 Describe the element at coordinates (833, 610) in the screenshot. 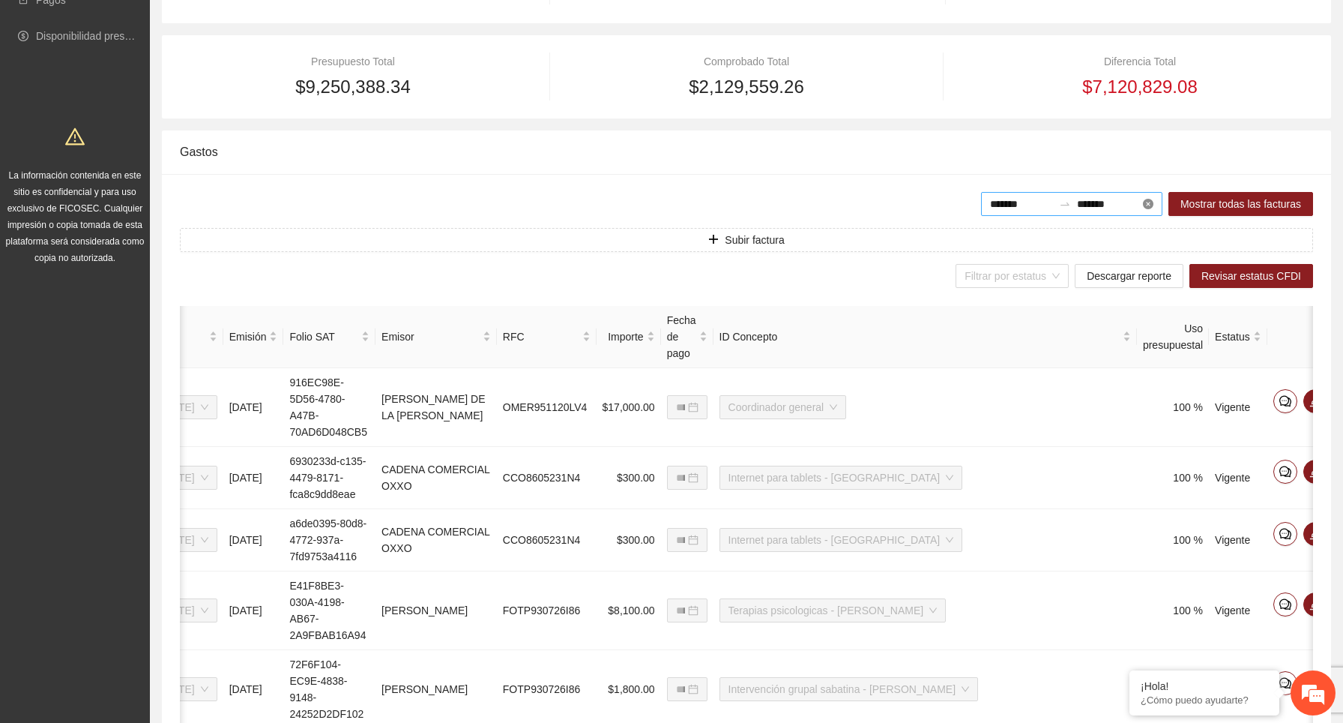

I see `span: Terapias psicologicas - Cuauhtémoc` at that location.